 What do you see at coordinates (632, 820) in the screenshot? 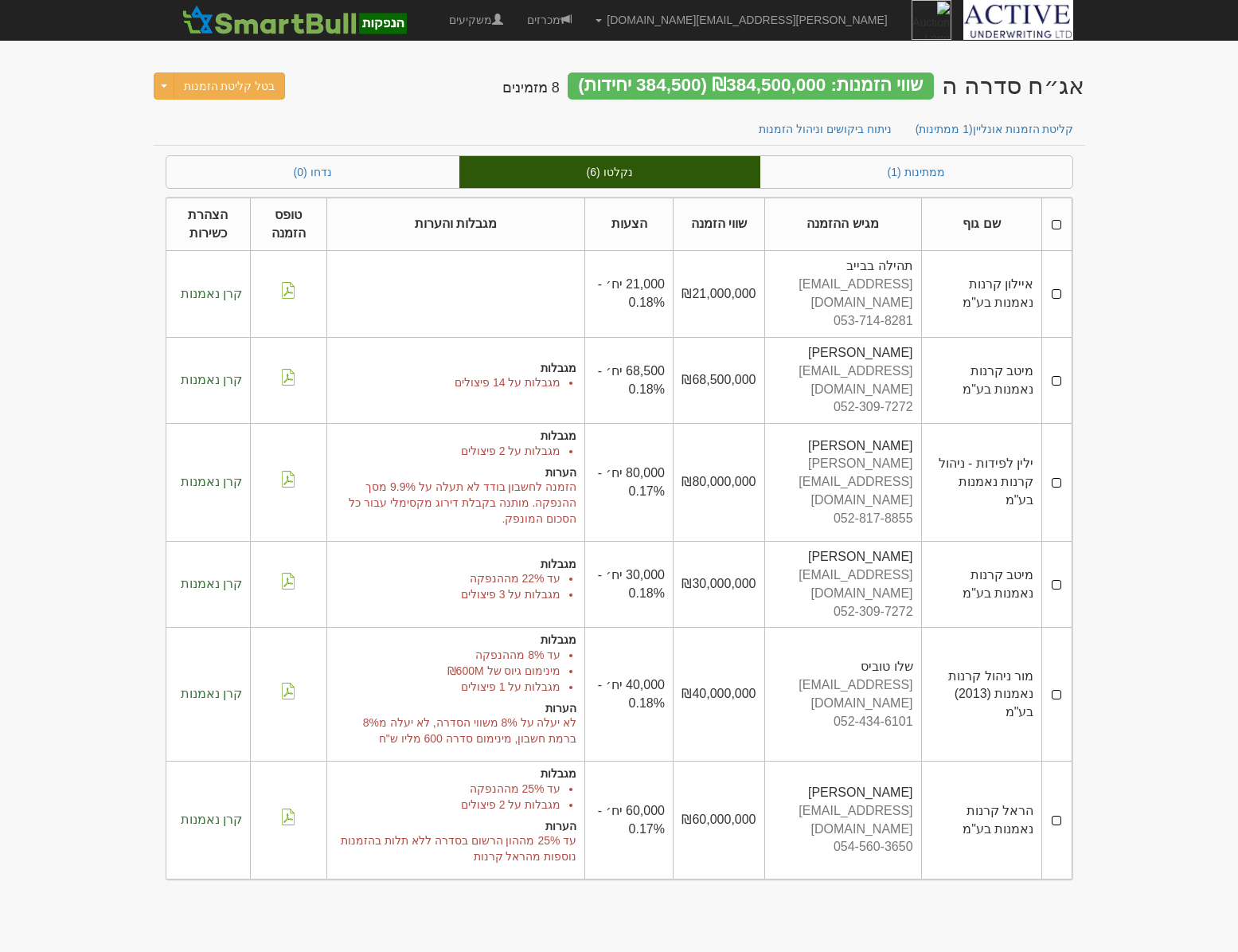
I see `span: 60,000 יח׳ - 0.17%` at bounding box center [632, 820].